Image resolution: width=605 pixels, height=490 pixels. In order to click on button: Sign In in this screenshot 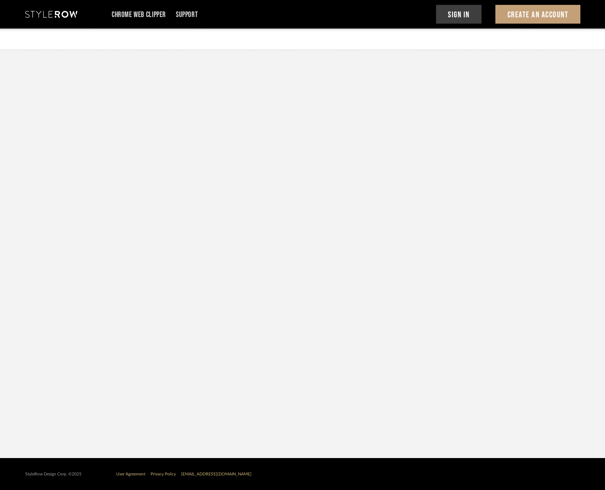, I will do `click(459, 14)`.